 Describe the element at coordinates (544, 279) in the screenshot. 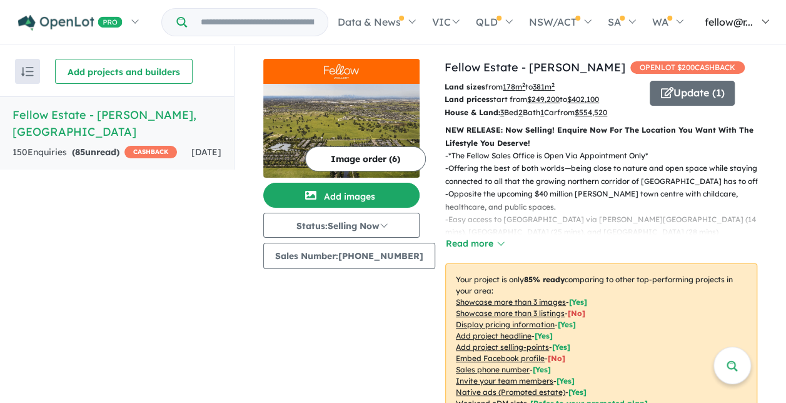

I see `b: 85 % ready` at that location.